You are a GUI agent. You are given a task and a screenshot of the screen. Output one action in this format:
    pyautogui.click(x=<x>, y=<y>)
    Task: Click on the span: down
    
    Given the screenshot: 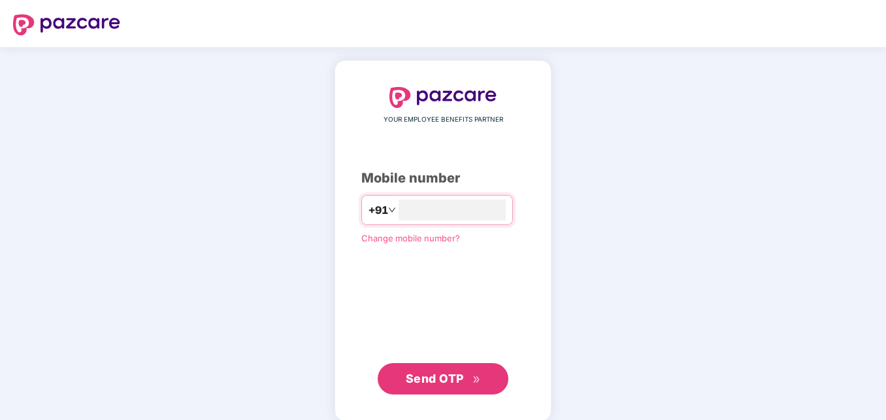 What is the action you would take?
    pyautogui.click(x=392, y=210)
    